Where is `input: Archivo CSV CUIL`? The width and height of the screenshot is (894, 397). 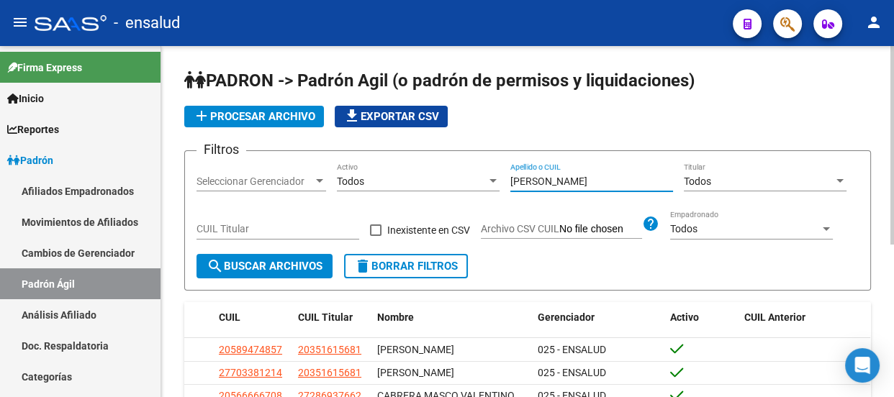 input: Archivo CSV CUIL is located at coordinates (600, 230).